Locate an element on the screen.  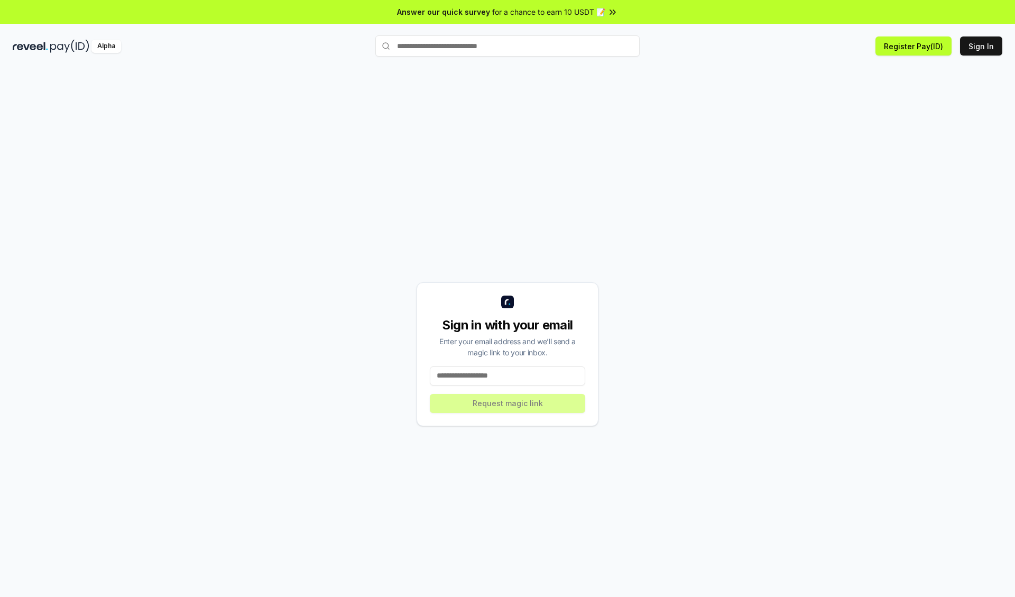
div: Alpha is located at coordinates (106, 46).